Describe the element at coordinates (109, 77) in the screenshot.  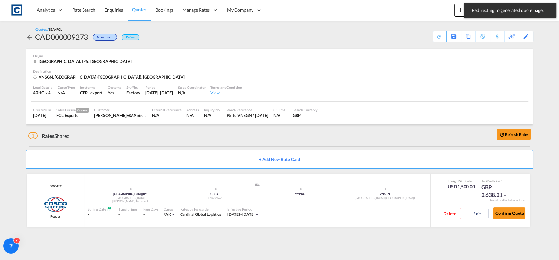
I see `div: VNSGN, Ho Chi Minh City (Saigon), Asia Pacific` at that location.